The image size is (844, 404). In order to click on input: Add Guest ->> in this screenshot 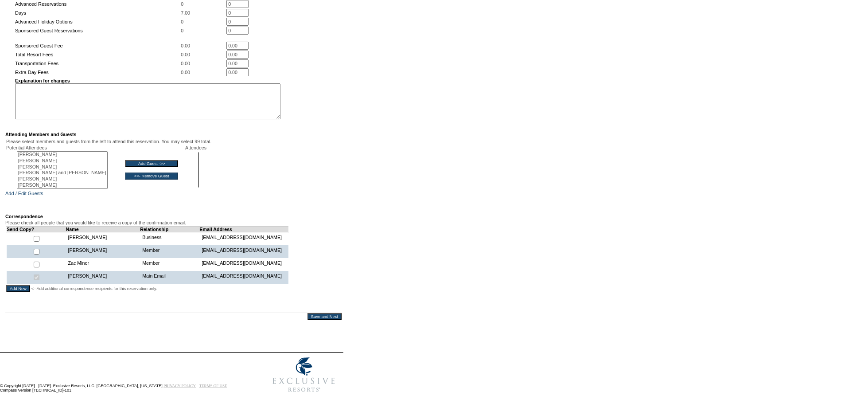, I will do `click(152, 163)`.